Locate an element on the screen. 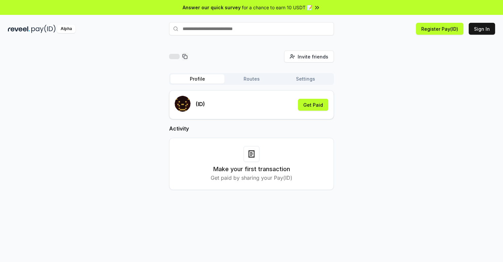 The image size is (503, 262). button: Settings is located at coordinates (306, 79).